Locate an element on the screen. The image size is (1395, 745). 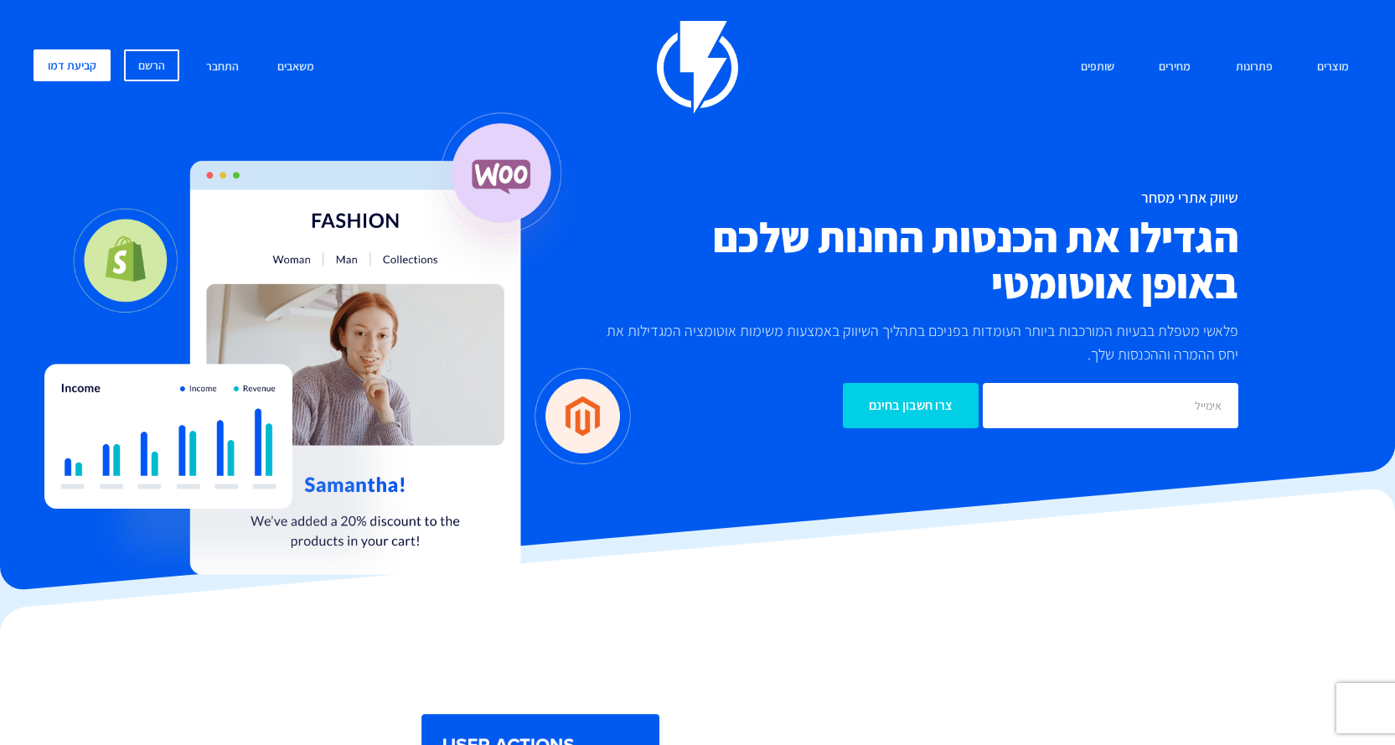
input: אימייל is located at coordinates (1110, 405).